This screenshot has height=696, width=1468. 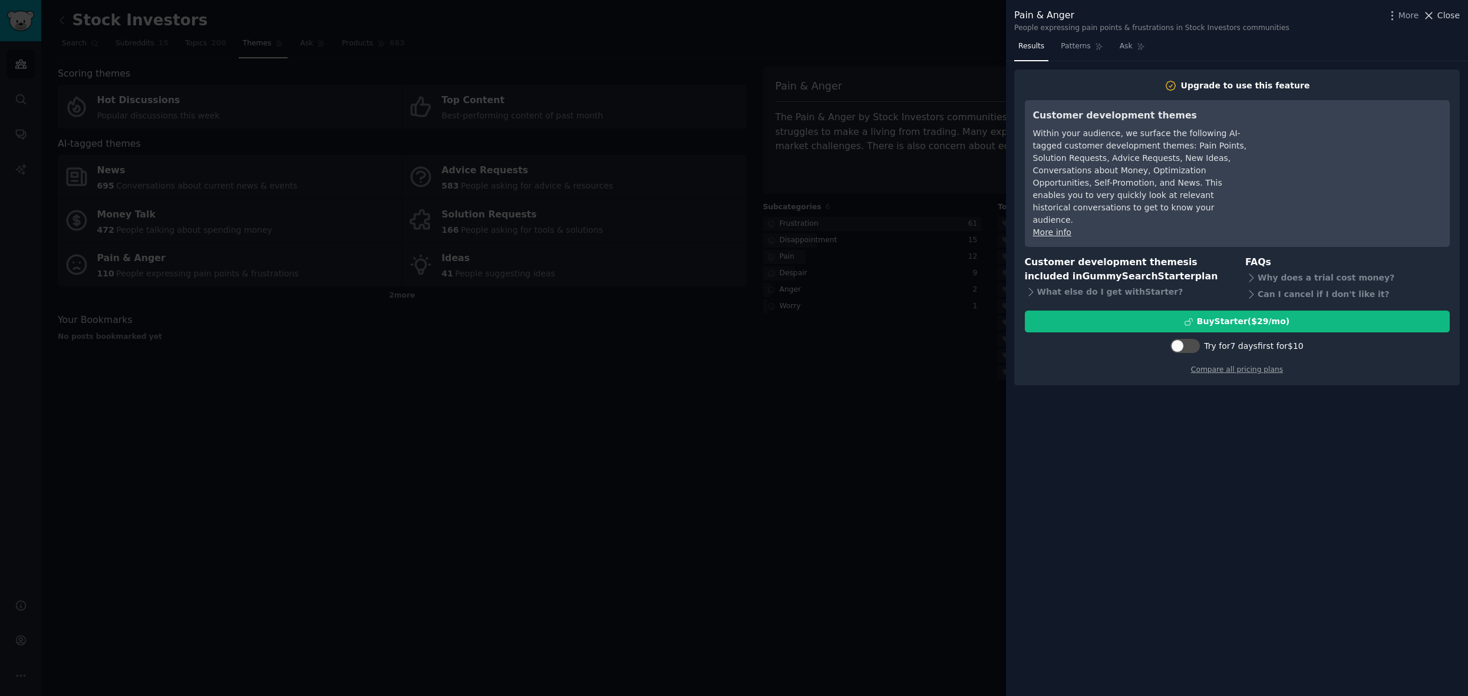 What do you see at coordinates (1409, 15) in the screenshot?
I see `span: More` at bounding box center [1409, 15].